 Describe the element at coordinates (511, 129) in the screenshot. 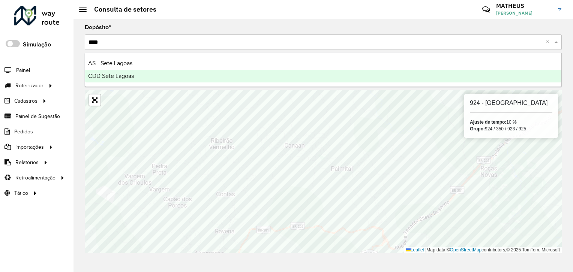

I see `div: 924 / 350 / 923 / 925` at that location.